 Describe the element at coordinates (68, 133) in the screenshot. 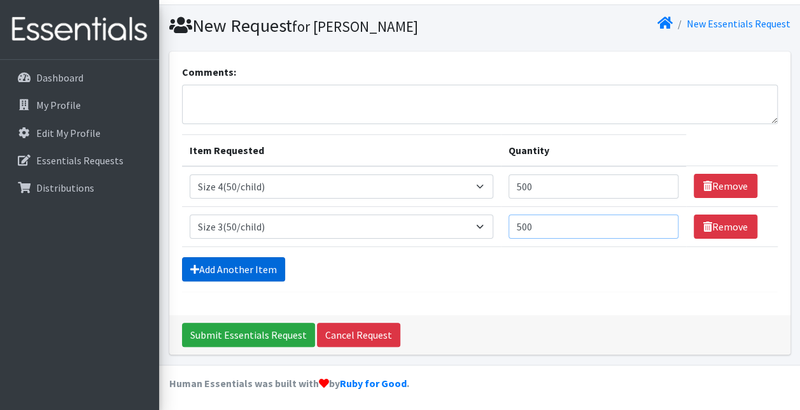

I see `p: Edit My Profile` at that location.